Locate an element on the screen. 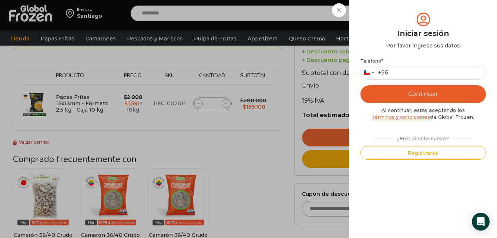  div: Al continuar, estas aceptando los de Global Frozen. is located at coordinates (423, 113).